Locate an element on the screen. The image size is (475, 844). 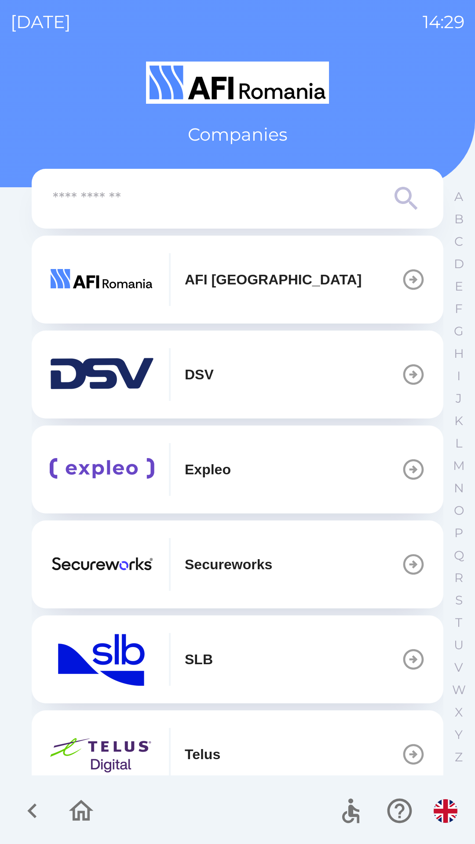
button: Y is located at coordinates (458, 734).